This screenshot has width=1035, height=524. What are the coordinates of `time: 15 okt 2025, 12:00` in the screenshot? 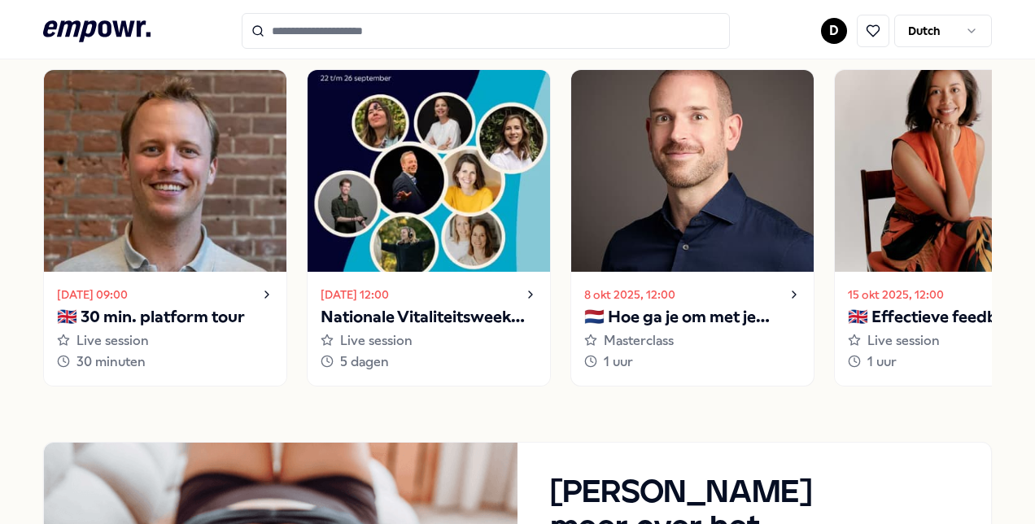 It's located at (896, 295).